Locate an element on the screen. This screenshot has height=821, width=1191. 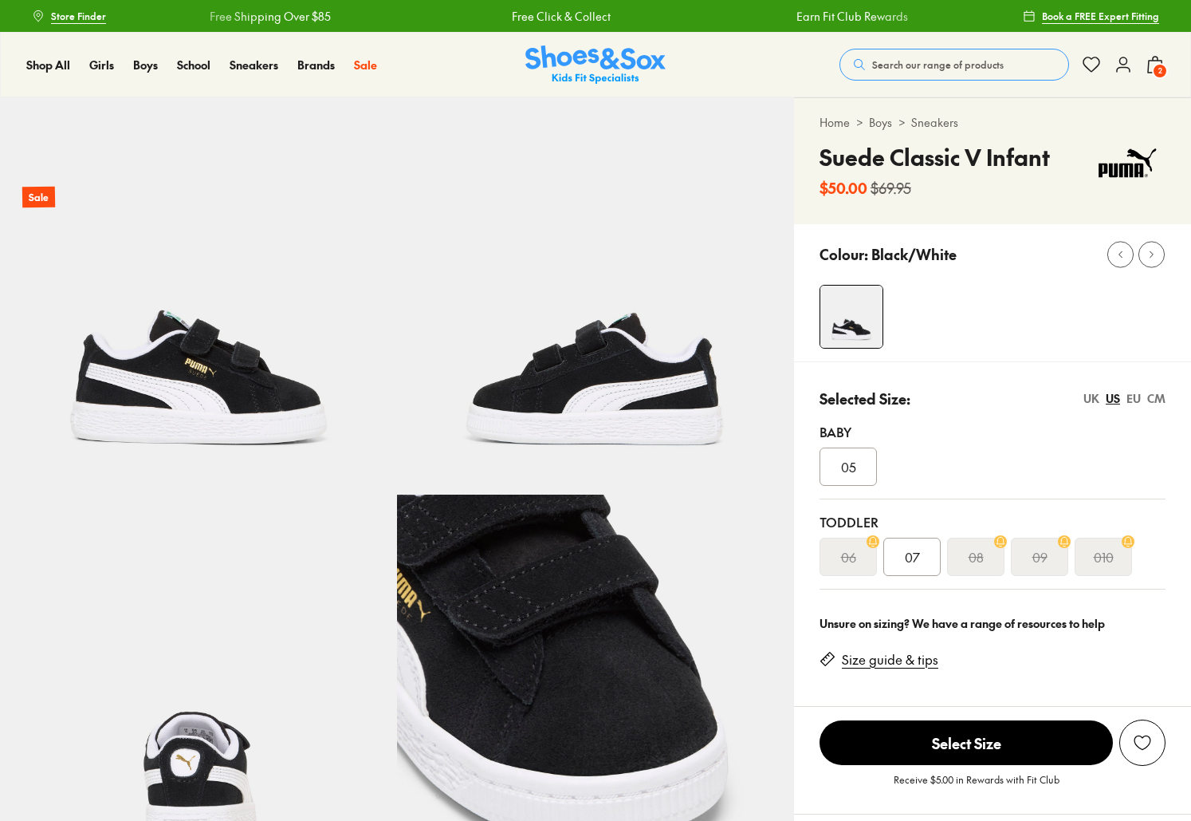
a: Store Finder is located at coordinates (69, 16).